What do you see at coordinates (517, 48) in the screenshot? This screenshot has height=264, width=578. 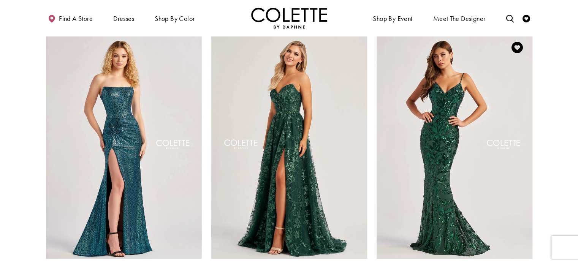 I see `a: Add to Wishlist` at bounding box center [517, 48].